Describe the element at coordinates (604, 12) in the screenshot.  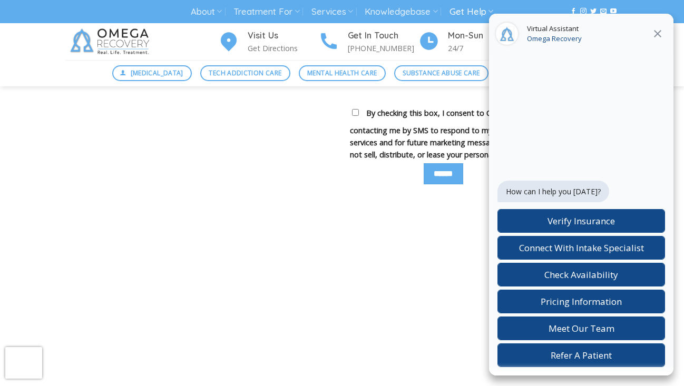
I see `a: Send us an email` at that location.